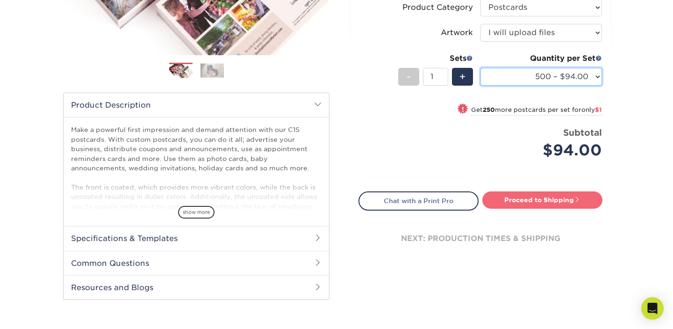  I want to click on img: Postcards 01, so click(181, 71).